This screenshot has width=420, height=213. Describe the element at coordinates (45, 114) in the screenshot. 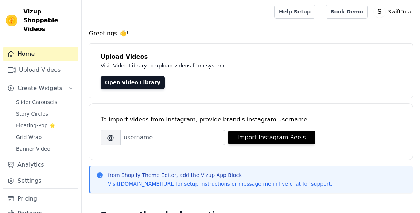

I see `a: Story Circles` at that location.